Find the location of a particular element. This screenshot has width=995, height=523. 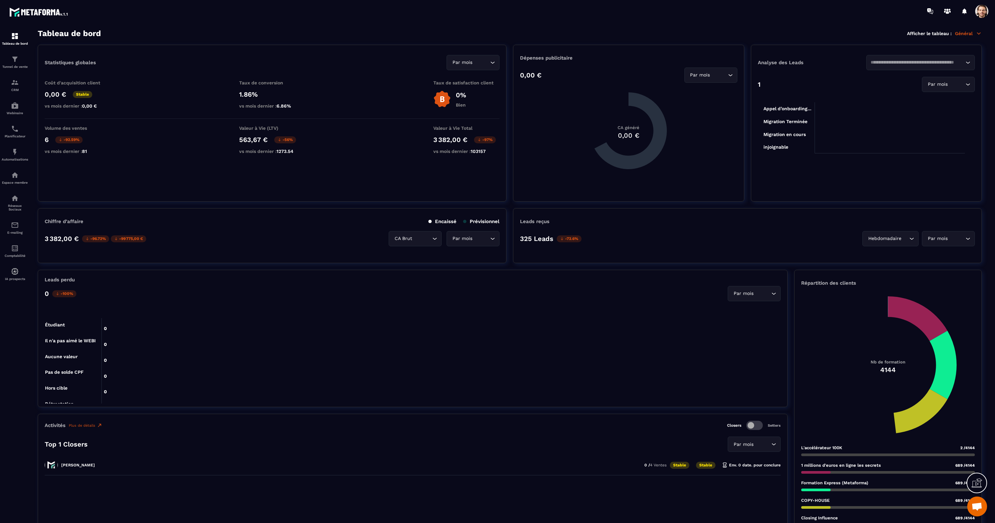

a: automationsautomationsWebinaire is located at coordinates (15, 108).